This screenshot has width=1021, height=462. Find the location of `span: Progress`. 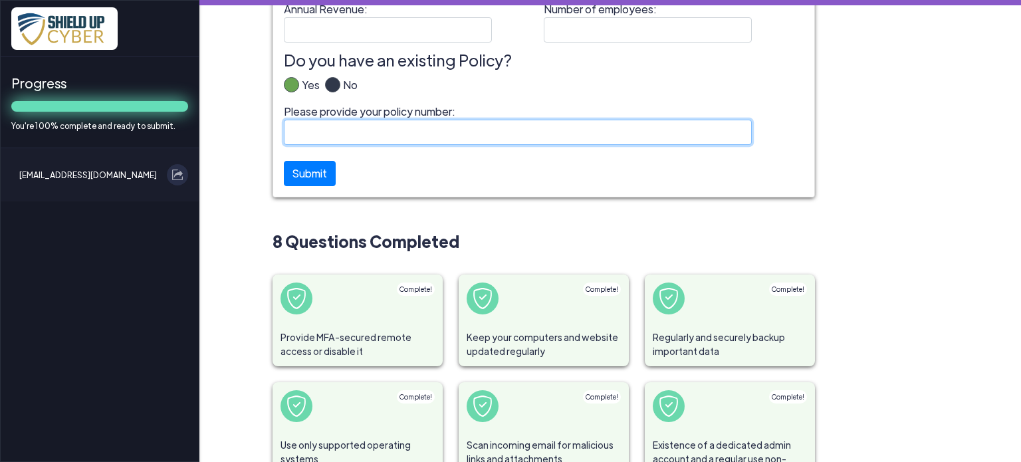

span: Progress is located at coordinates (100, 83).